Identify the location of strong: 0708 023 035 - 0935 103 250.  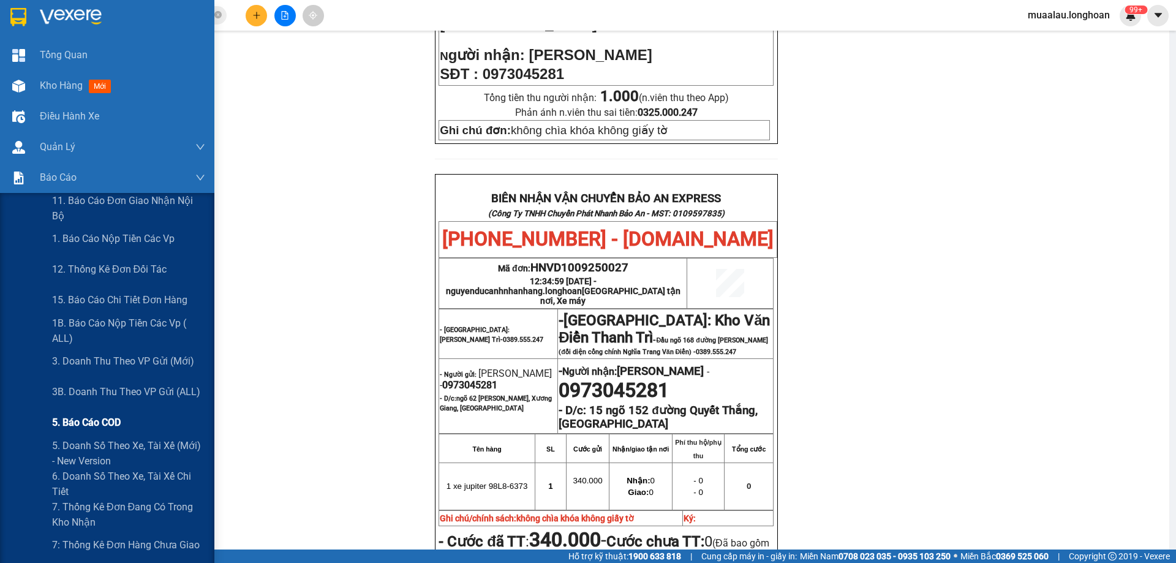
(894, 556).